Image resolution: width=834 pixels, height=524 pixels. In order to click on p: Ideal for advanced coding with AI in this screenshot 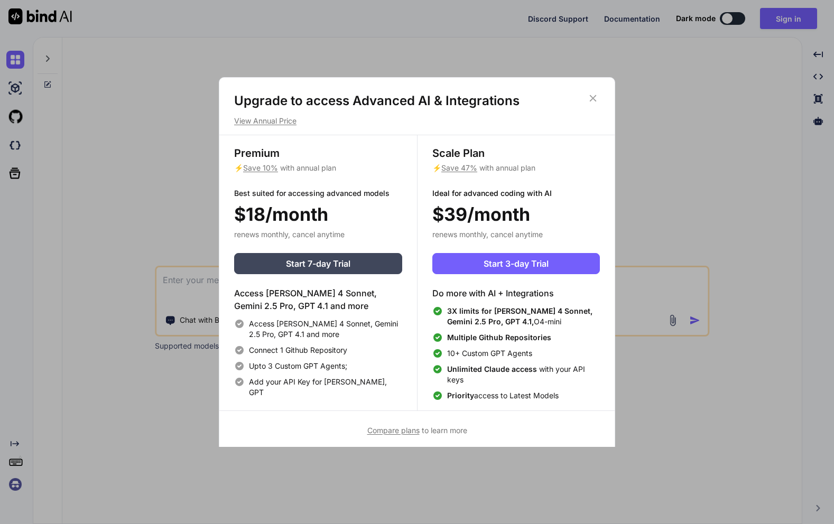, I will do `click(516, 193)`.